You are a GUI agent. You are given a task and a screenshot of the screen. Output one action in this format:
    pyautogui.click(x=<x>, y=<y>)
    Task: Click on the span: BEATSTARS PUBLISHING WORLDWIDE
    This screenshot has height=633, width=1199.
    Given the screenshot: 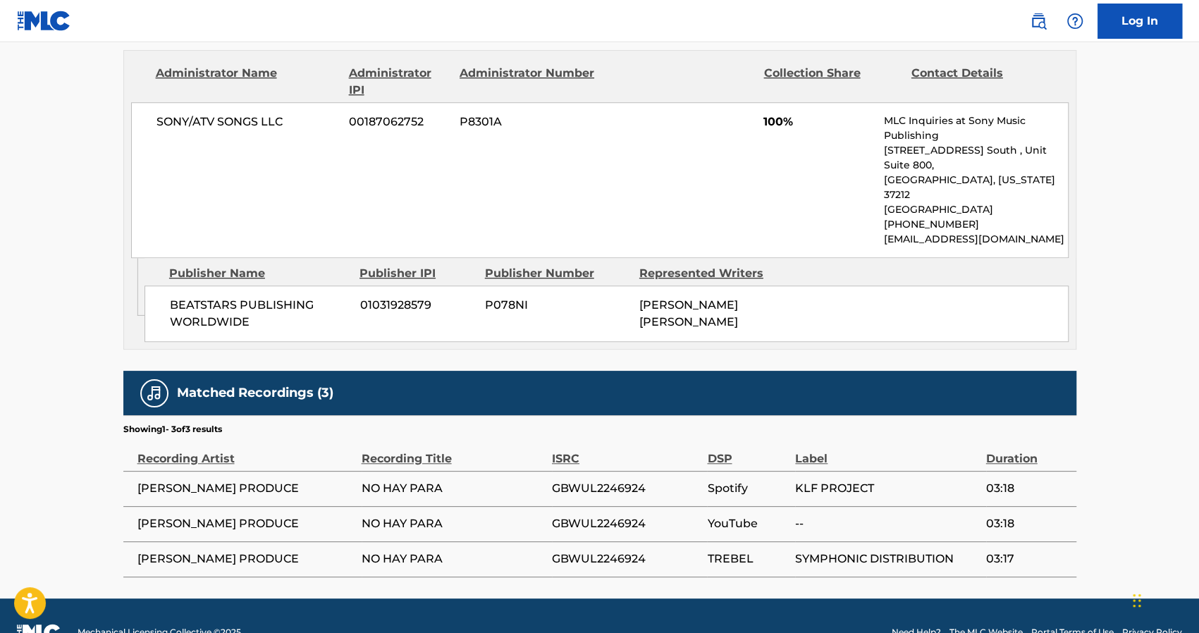 What is the action you would take?
    pyautogui.click(x=259, y=314)
    